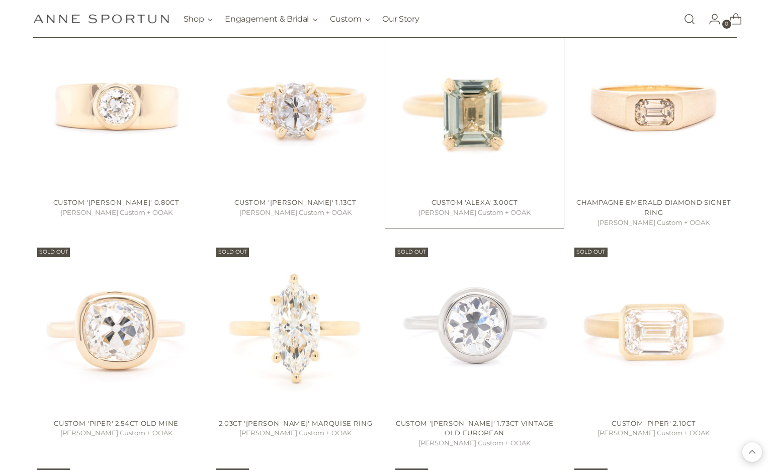  What do you see at coordinates (350, 19) in the screenshot?
I see `button: Custom` at bounding box center [350, 19].